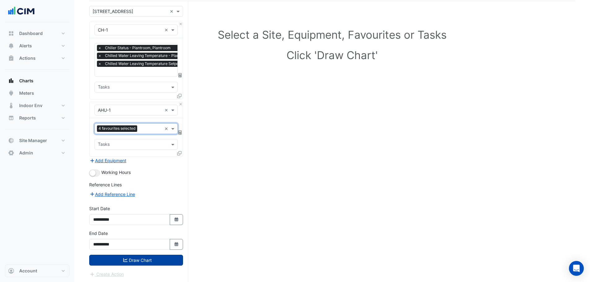 The width and height of the screenshot is (590, 282). I want to click on h1: Select a Site, Equipment, Favourites or Tasks, so click(332, 35).